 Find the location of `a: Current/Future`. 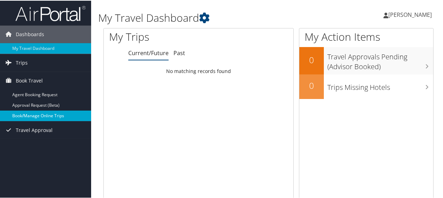

a: Current/Future is located at coordinates (148, 52).